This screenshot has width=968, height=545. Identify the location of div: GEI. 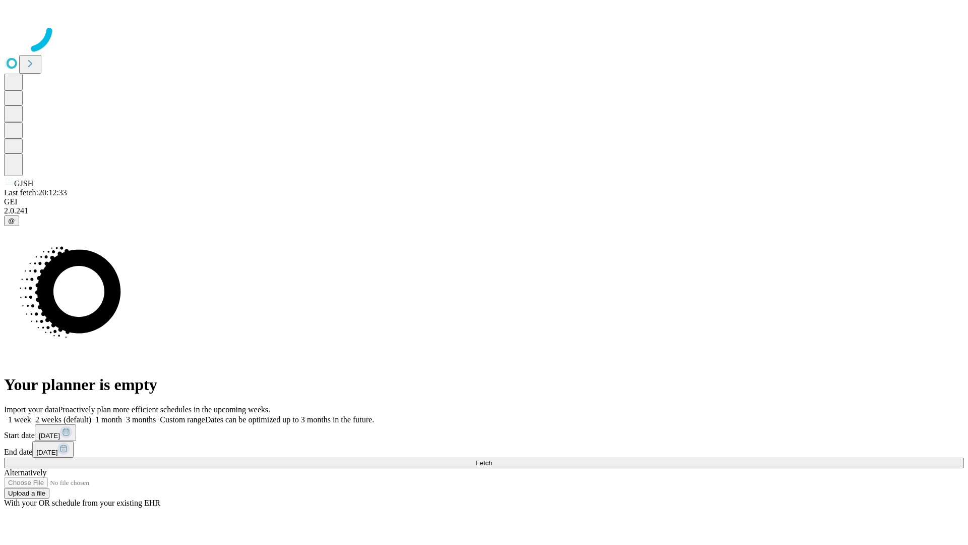
(484, 202).